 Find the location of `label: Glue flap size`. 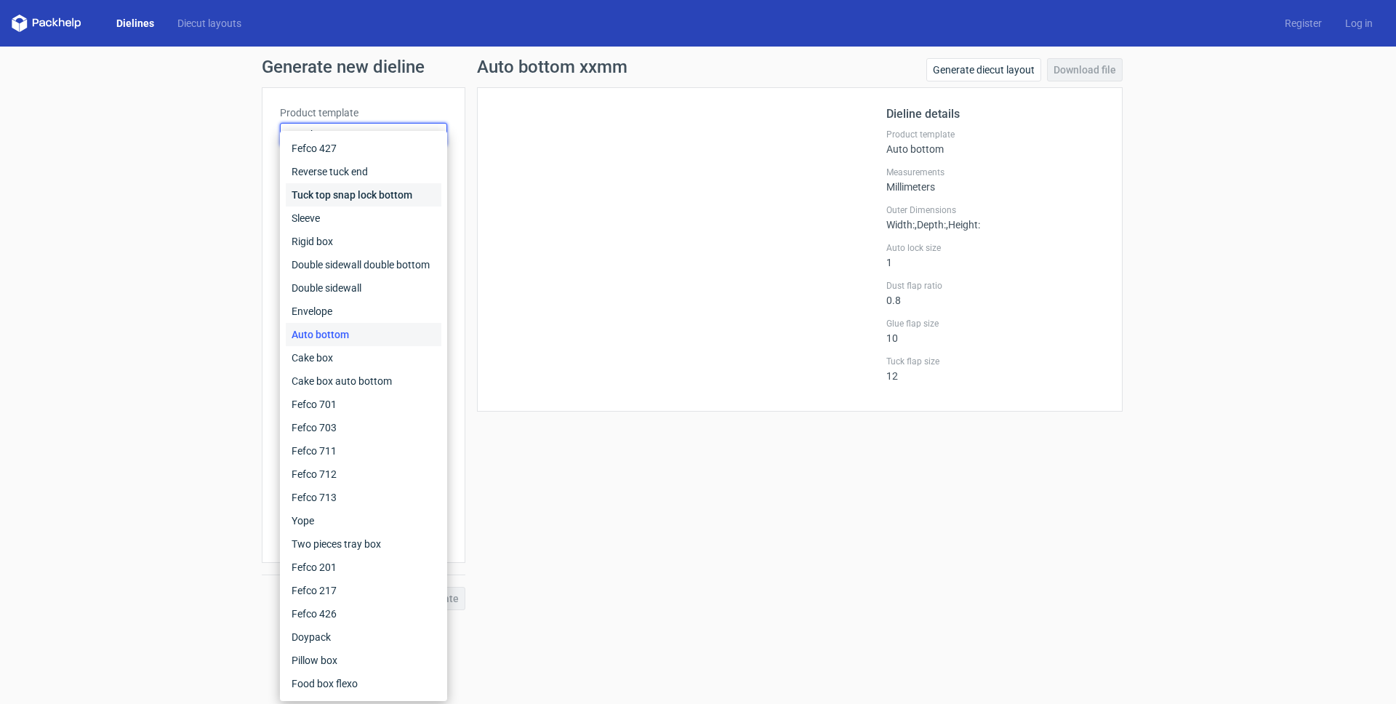

label: Glue flap size is located at coordinates (996, 324).